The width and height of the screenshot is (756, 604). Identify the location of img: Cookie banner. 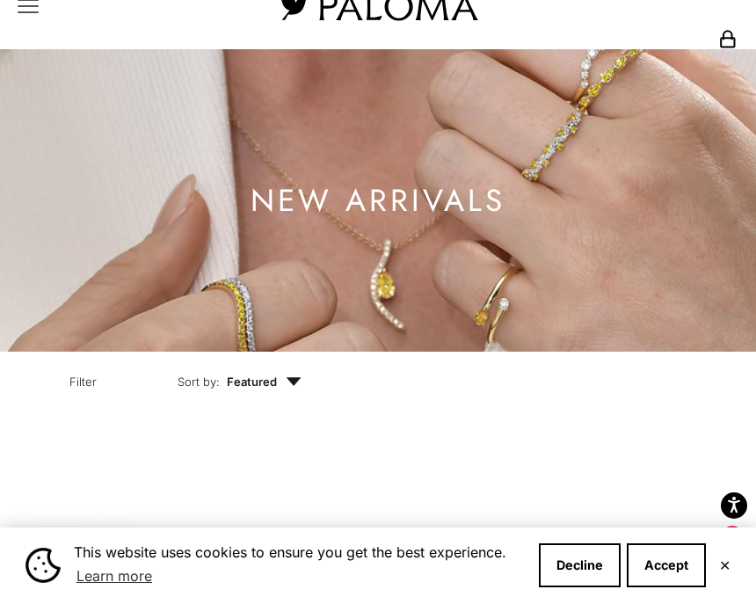
(43, 566).